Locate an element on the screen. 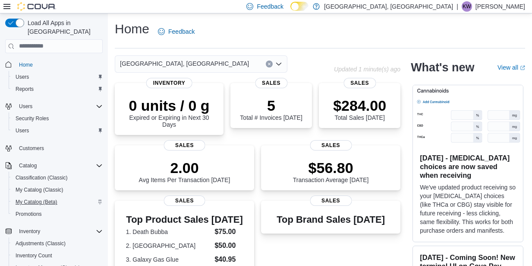 Image resolution: width=532 pixels, height=266 pixels. a: Reports is located at coordinates (25, 89).